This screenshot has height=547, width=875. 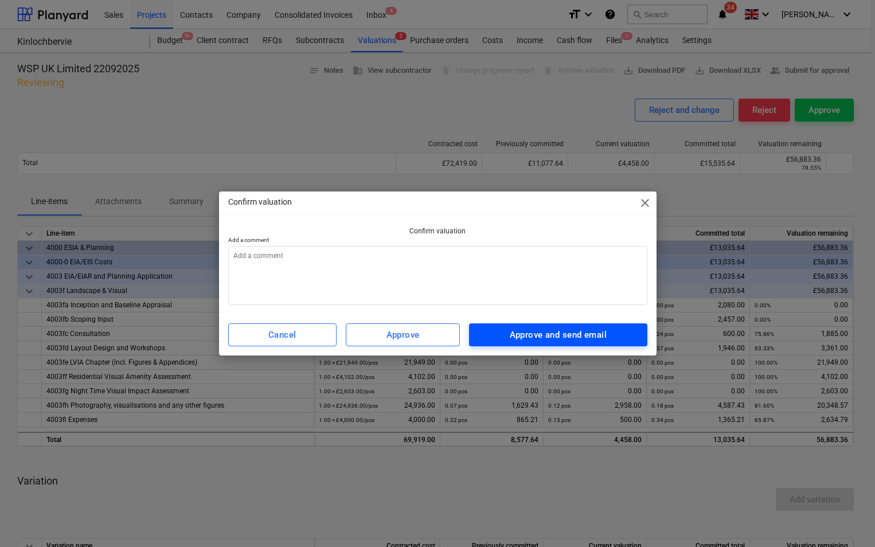 What do you see at coordinates (437, 241) in the screenshot?
I see `p: Add a comment` at bounding box center [437, 241].